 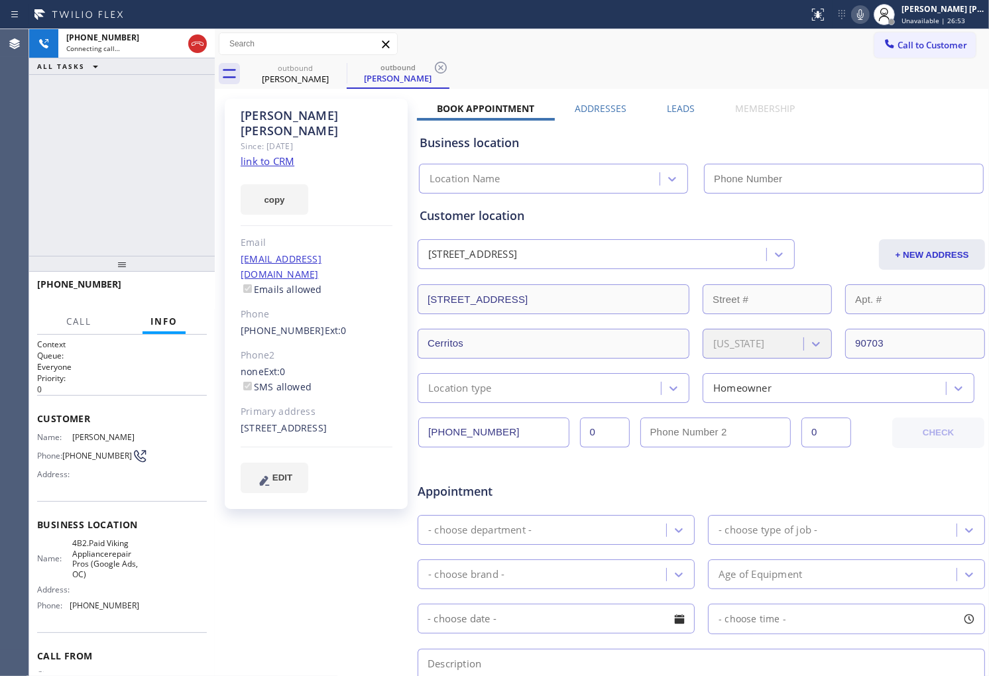 What do you see at coordinates (79, 322) in the screenshot?
I see `button: Call` at bounding box center [79, 322].